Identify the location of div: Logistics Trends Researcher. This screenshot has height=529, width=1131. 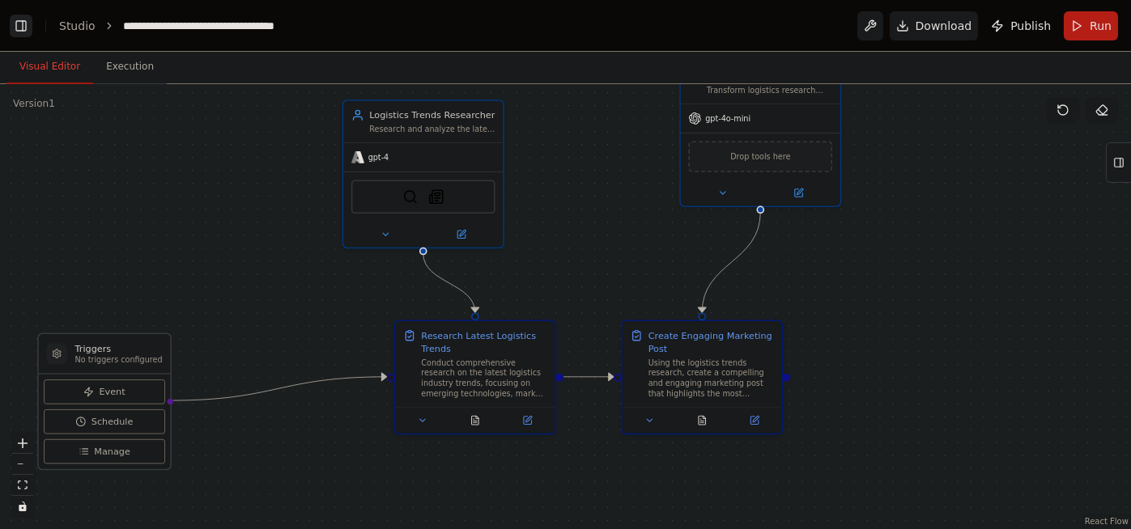
(431, 115).